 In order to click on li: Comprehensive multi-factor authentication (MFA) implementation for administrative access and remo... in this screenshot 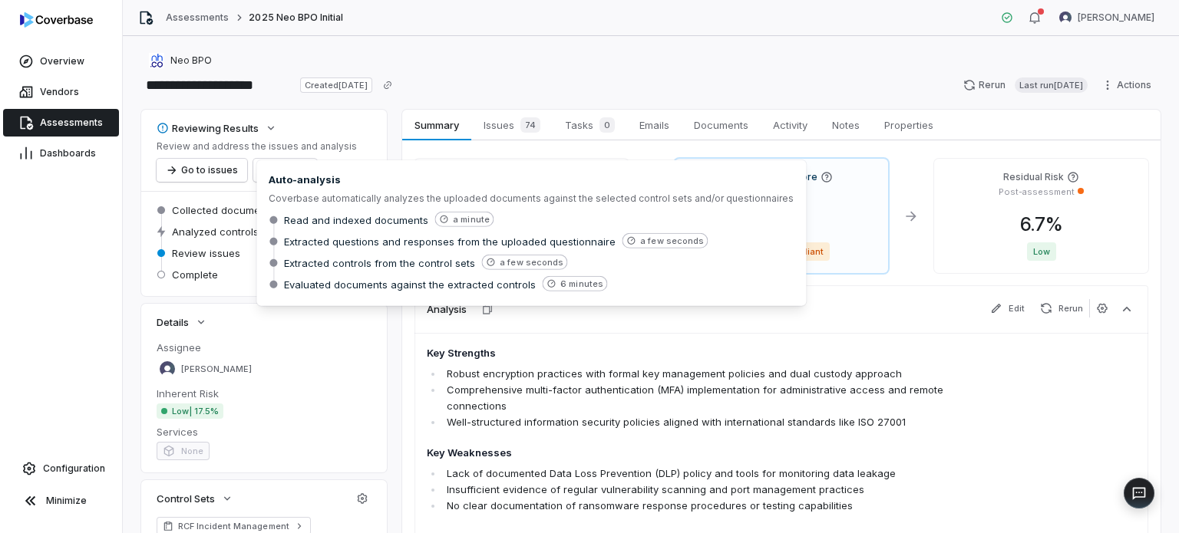, I will do `click(718, 398)`.